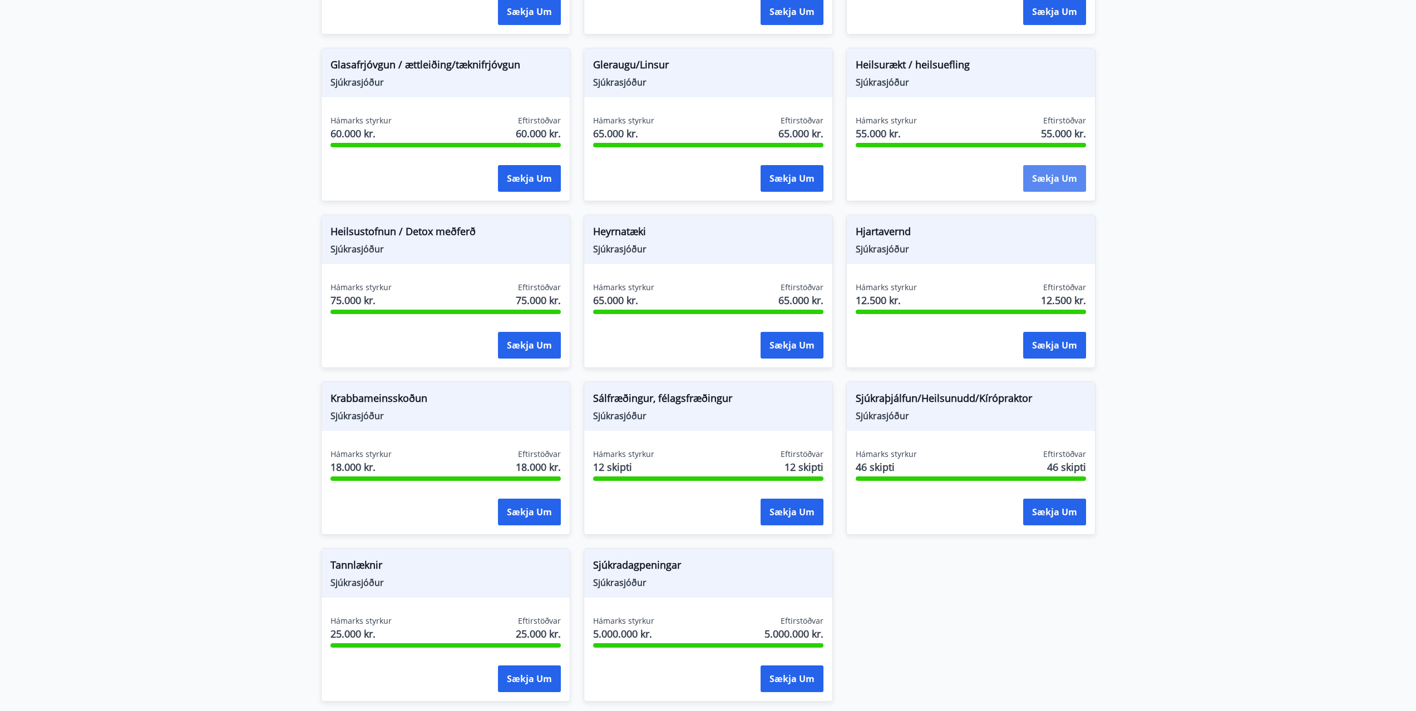 The height and width of the screenshot is (711, 1416). What do you see at coordinates (708, 400) in the screenshot?
I see `span: Sálfræðingur, félagsfræðingur` at bounding box center [708, 400].